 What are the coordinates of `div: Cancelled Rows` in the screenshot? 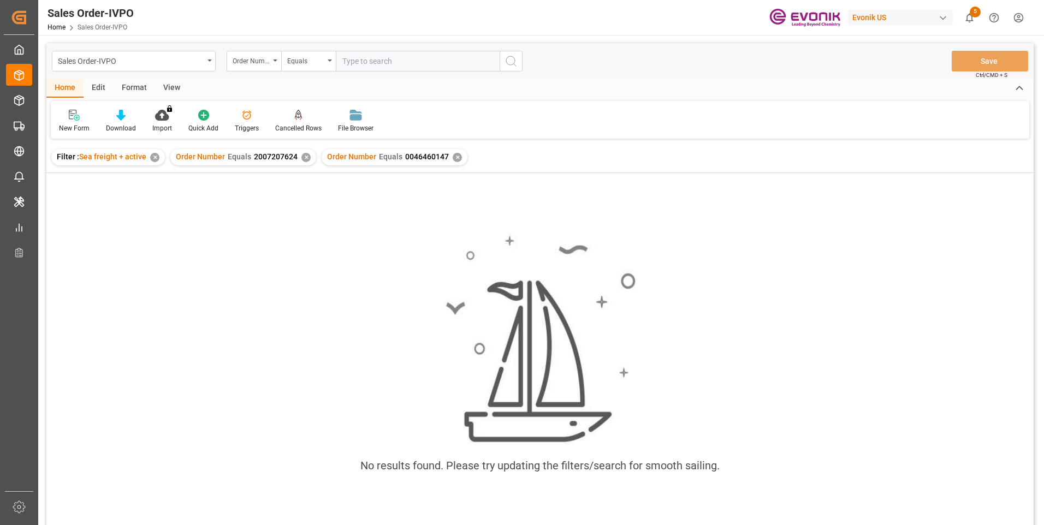 It's located at (298, 128).